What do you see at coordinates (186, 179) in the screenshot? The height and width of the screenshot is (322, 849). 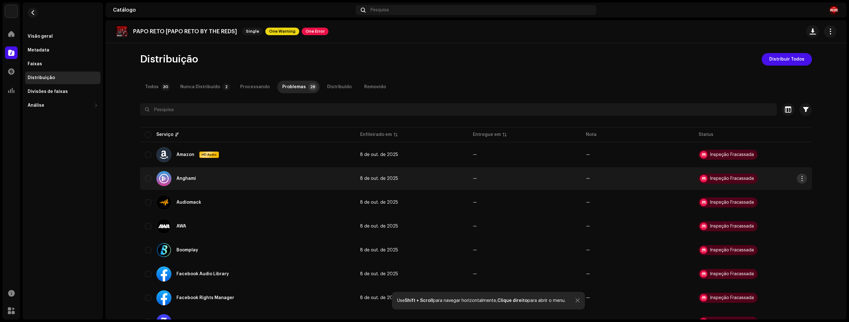 I see `div: Anghami` at bounding box center [186, 179].